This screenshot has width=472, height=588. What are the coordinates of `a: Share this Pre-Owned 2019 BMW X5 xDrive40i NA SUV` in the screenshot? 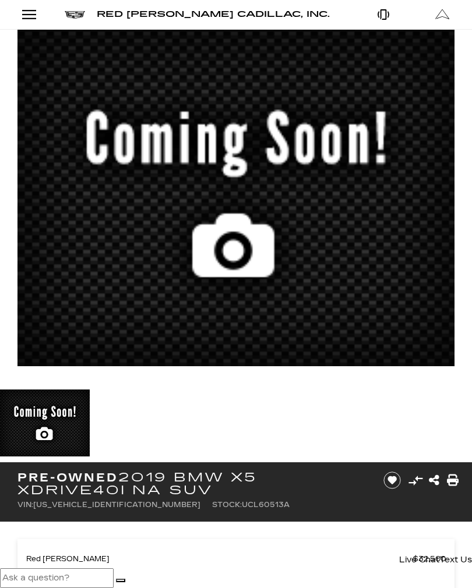 It's located at (434, 480).